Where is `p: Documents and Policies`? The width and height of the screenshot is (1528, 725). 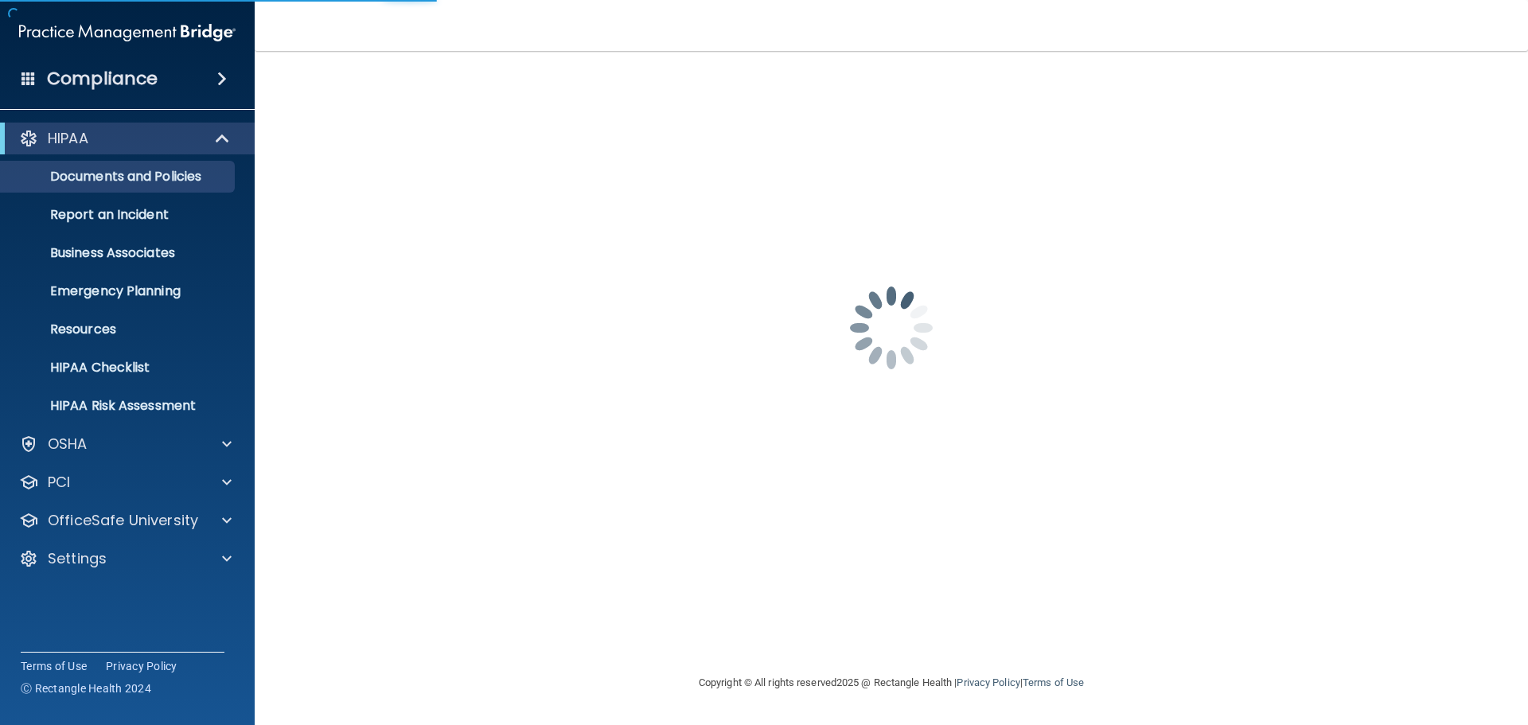
p: Documents and Policies is located at coordinates (119, 177).